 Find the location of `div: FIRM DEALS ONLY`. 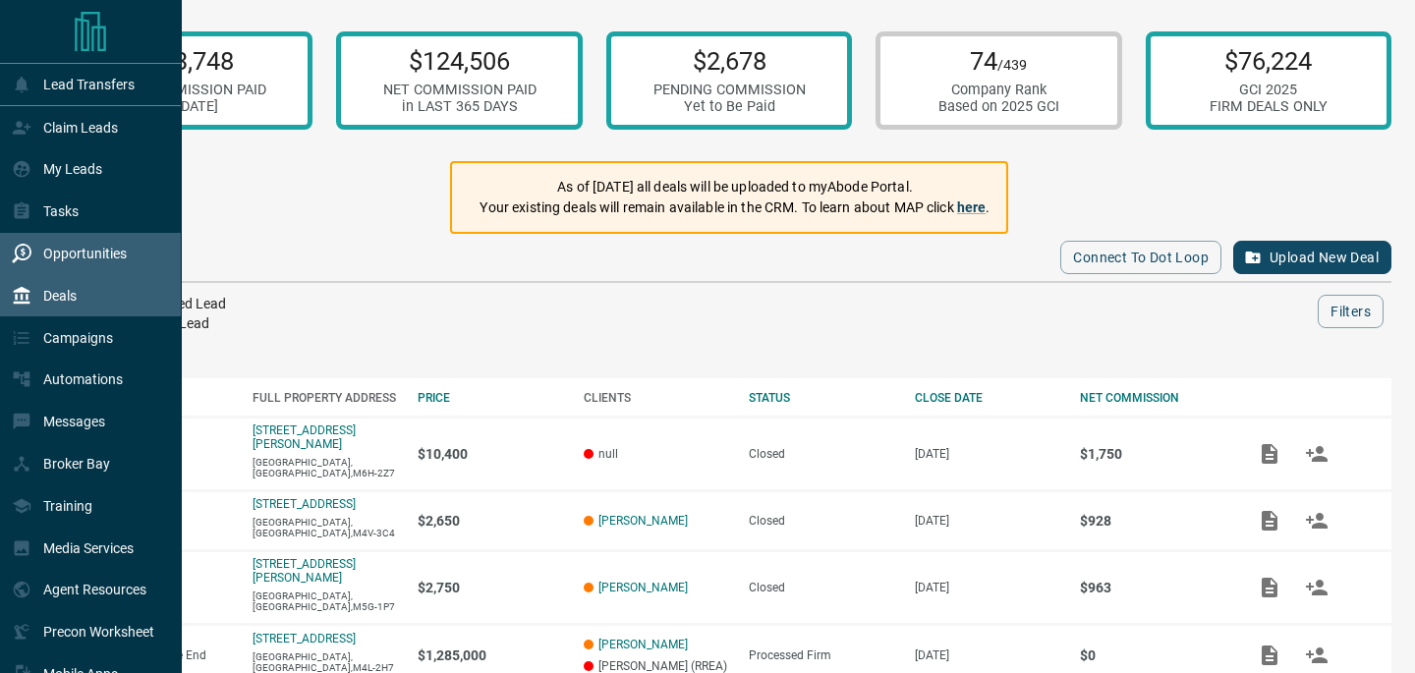

div: FIRM DEALS ONLY is located at coordinates (1269, 106).